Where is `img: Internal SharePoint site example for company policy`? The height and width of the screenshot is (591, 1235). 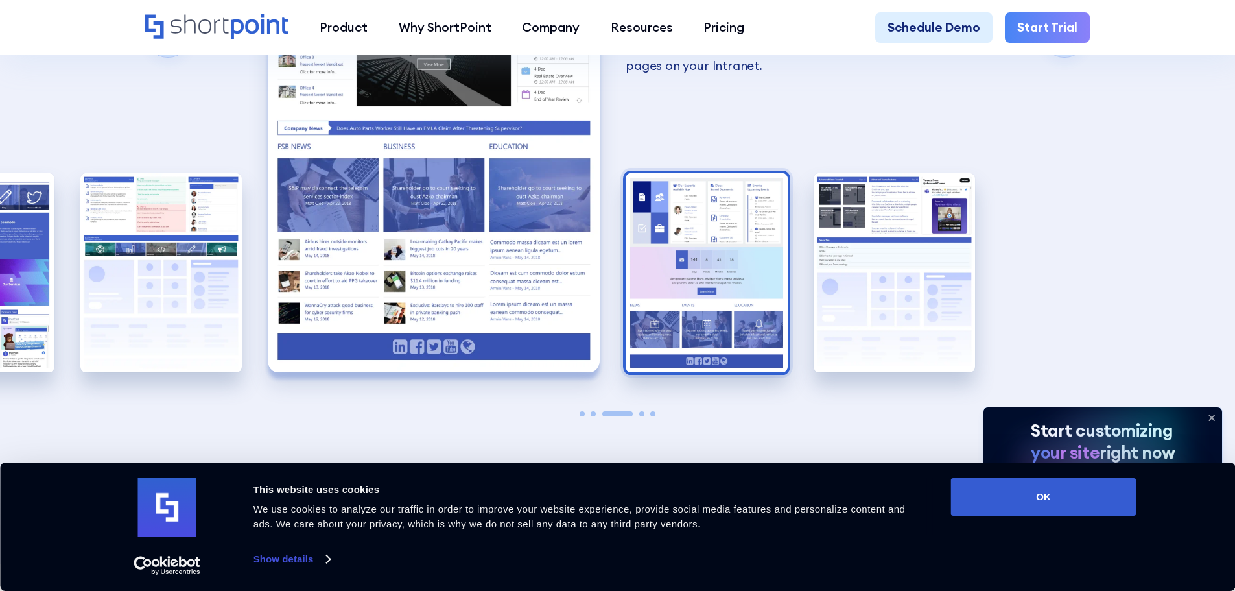
img: Internal SharePoint site example for company policy is located at coordinates (161, 272).